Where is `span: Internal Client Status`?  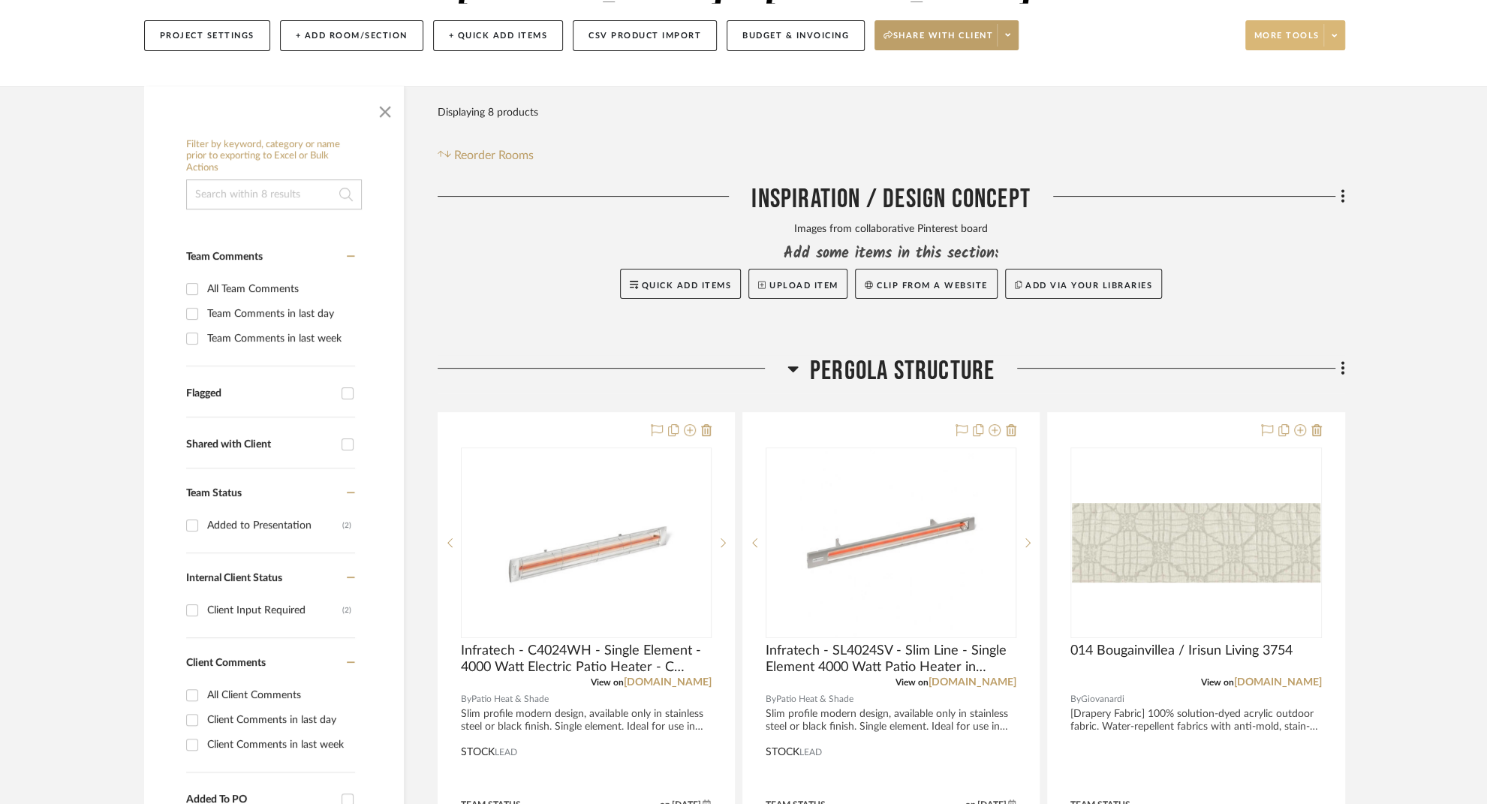 span: Internal Client Status is located at coordinates (234, 578).